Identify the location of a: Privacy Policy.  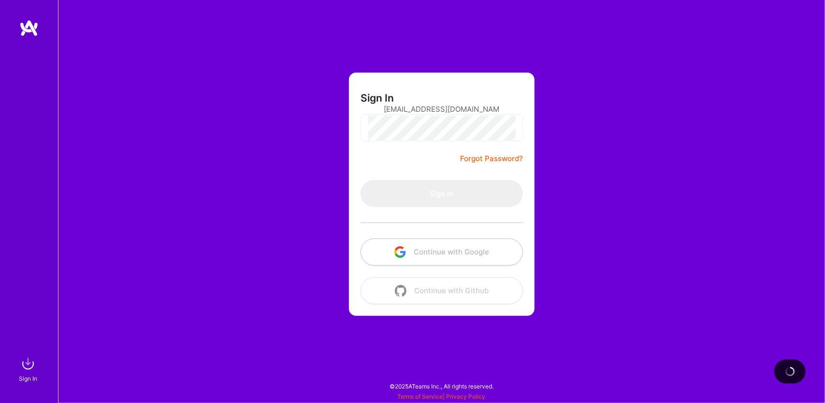
(466, 396).